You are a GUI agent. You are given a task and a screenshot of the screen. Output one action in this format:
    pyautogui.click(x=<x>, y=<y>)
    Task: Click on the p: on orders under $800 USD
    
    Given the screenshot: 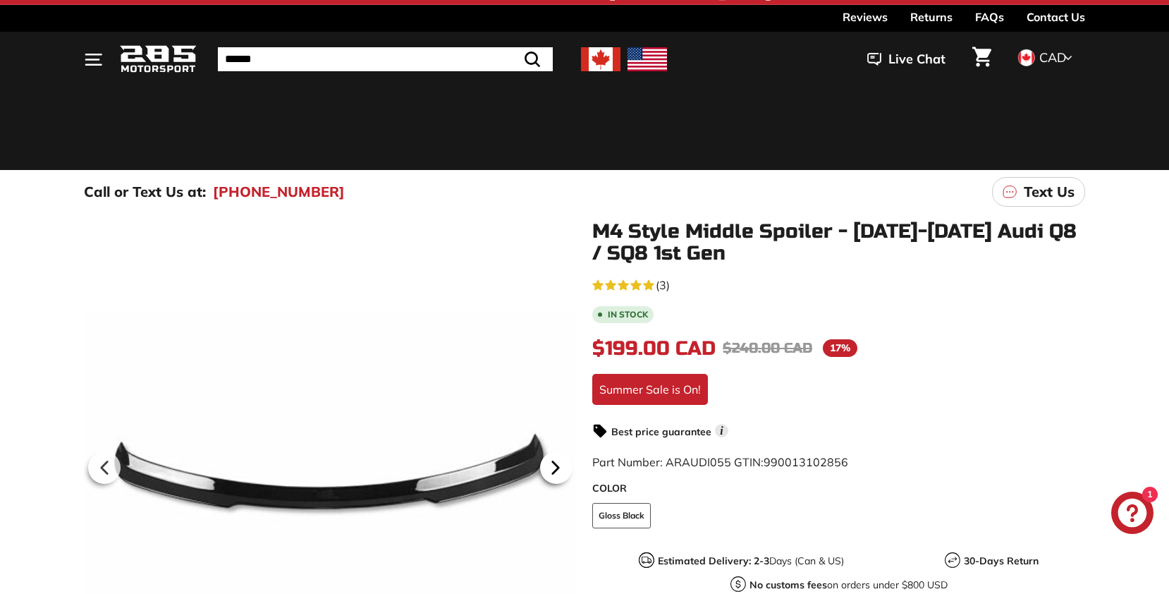 What is the action you would take?
    pyautogui.click(x=848, y=585)
    